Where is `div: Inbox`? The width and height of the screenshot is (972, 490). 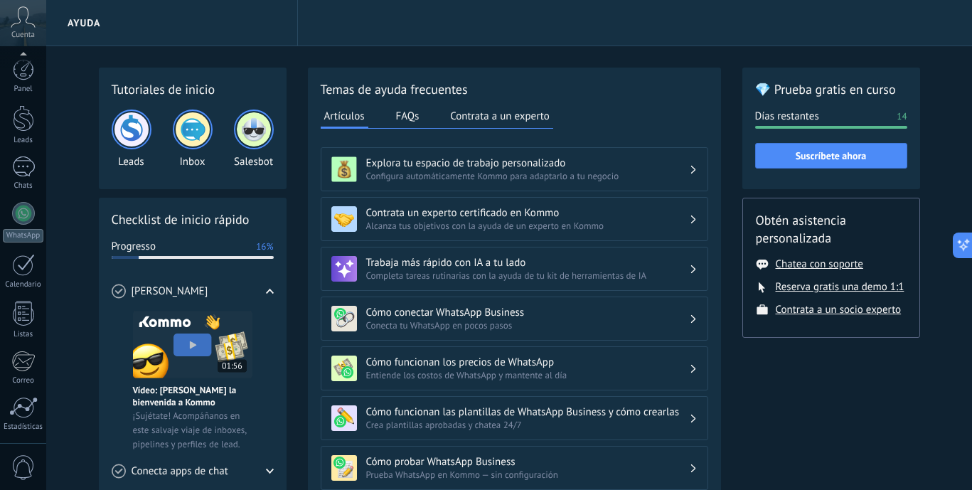 div: Inbox is located at coordinates (193, 139).